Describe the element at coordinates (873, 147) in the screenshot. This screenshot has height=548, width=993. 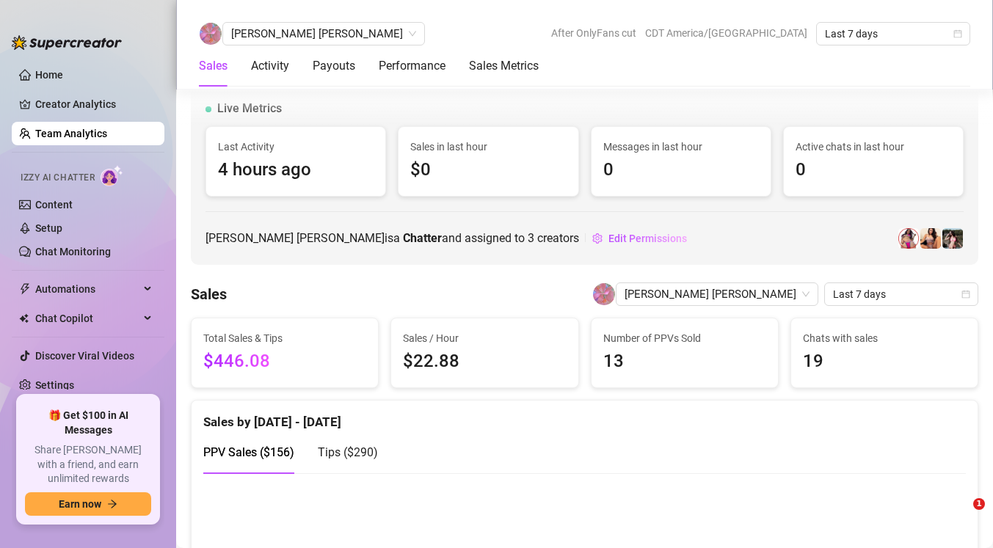
I see `span: Active chats in last hour` at that location.